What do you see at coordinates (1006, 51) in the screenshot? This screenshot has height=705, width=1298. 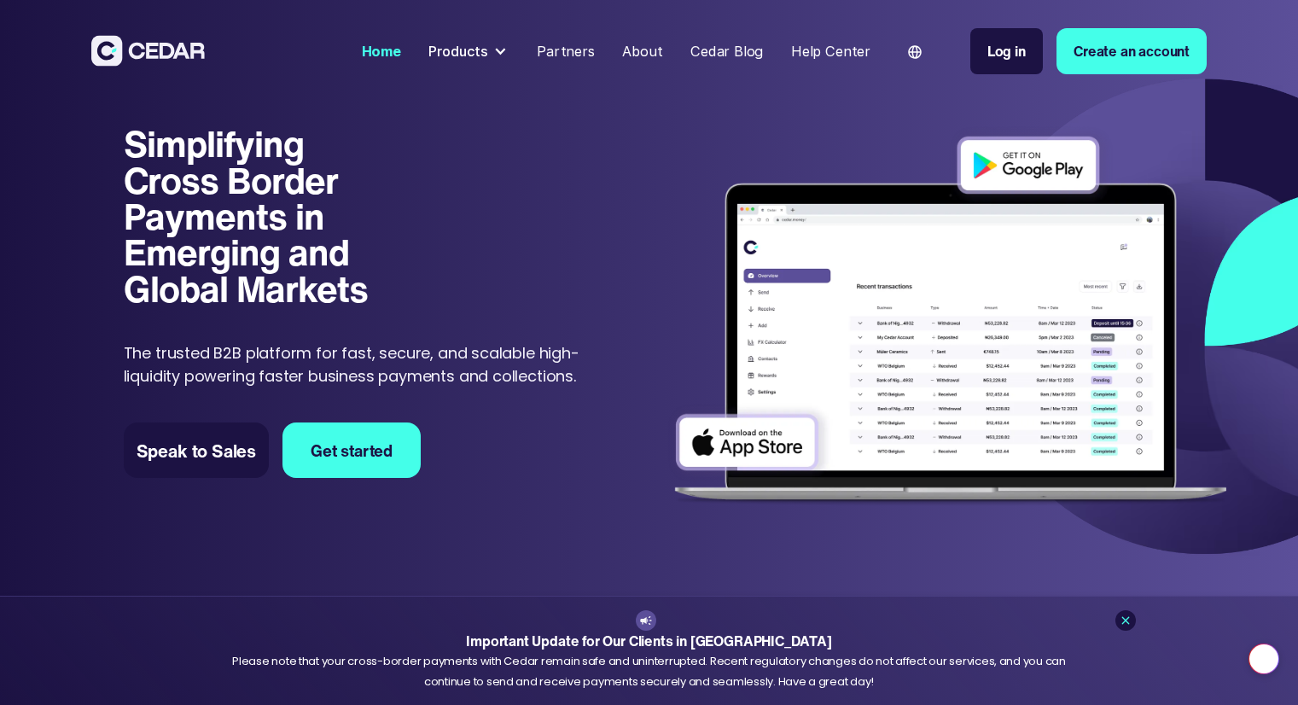 I see `a: Log in` at bounding box center [1006, 51].